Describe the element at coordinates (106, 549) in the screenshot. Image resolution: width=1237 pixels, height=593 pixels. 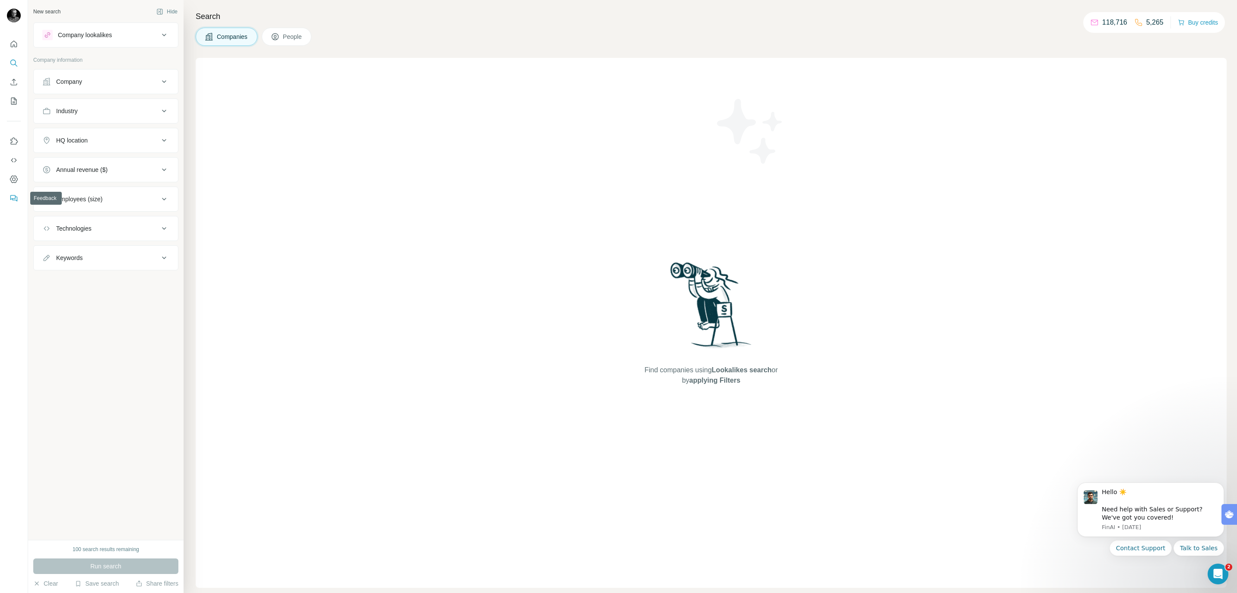
I see `div: 100 search results remaining` at that location.